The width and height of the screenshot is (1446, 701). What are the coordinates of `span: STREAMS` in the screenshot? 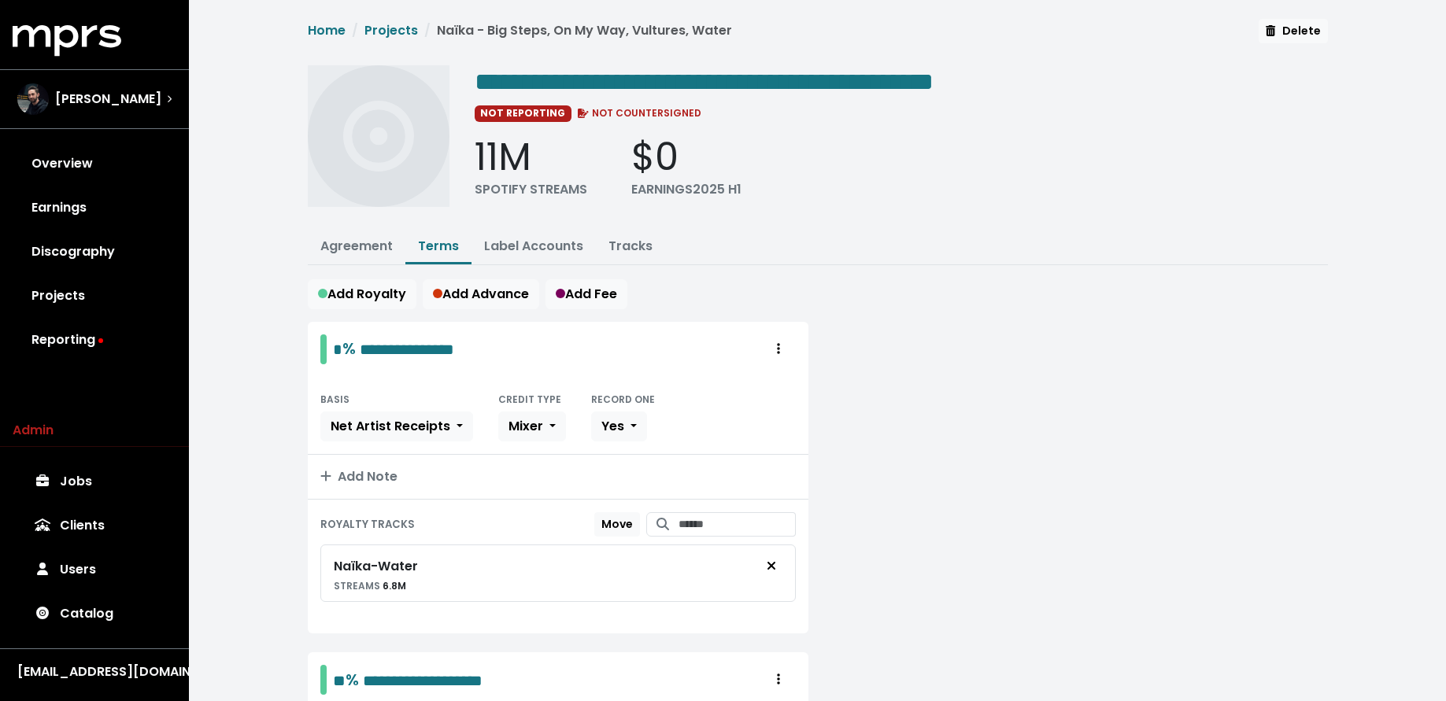 It's located at (356, 585).